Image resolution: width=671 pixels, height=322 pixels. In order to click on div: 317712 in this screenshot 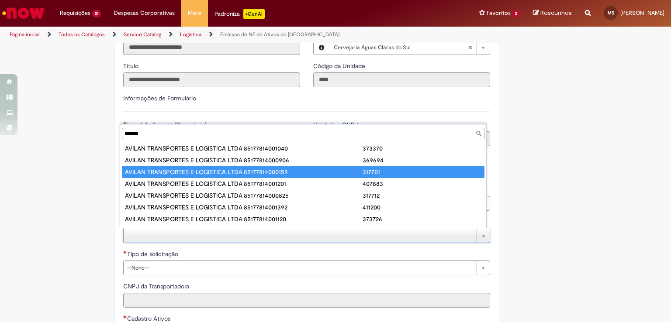, I will do `click(422, 196)`.